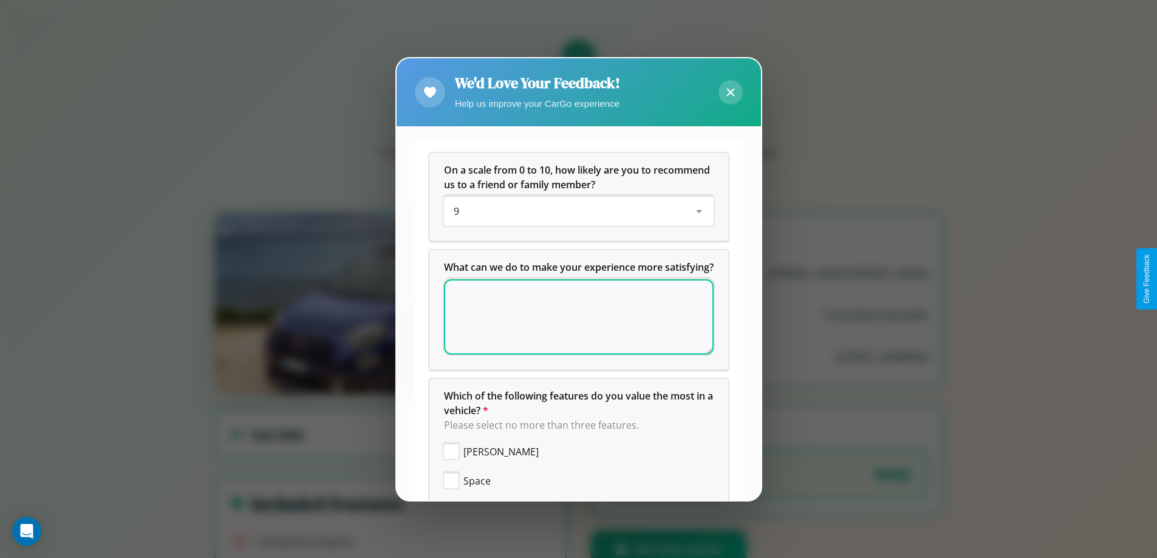 The width and height of the screenshot is (1157, 558). What do you see at coordinates (1147, 279) in the screenshot?
I see `div: Give Feedback` at bounding box center [1147, 279].